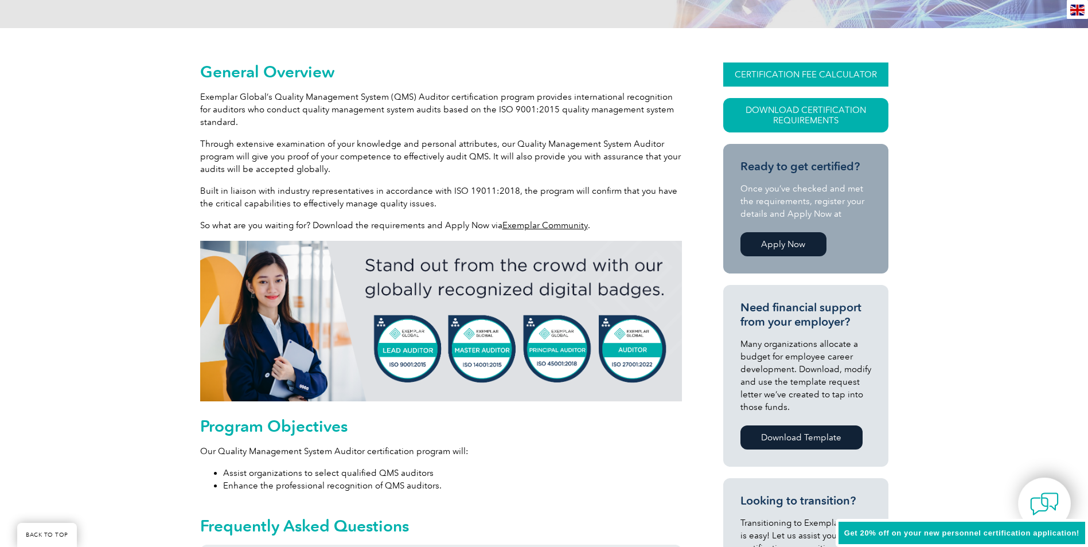 The height and width of the screenshot is (547, 1088). Describe the element at coordinates (806, 501) in the screenshot. I see `h3: Looking to transition?` at that location.